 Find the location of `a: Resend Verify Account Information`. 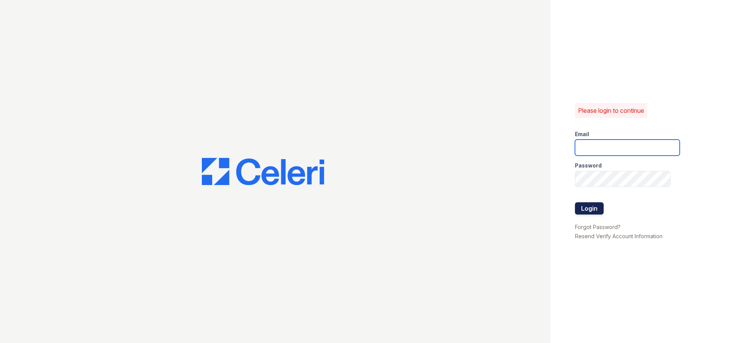

a: Resend Verify Account Information is located at coordinates (619, 236).